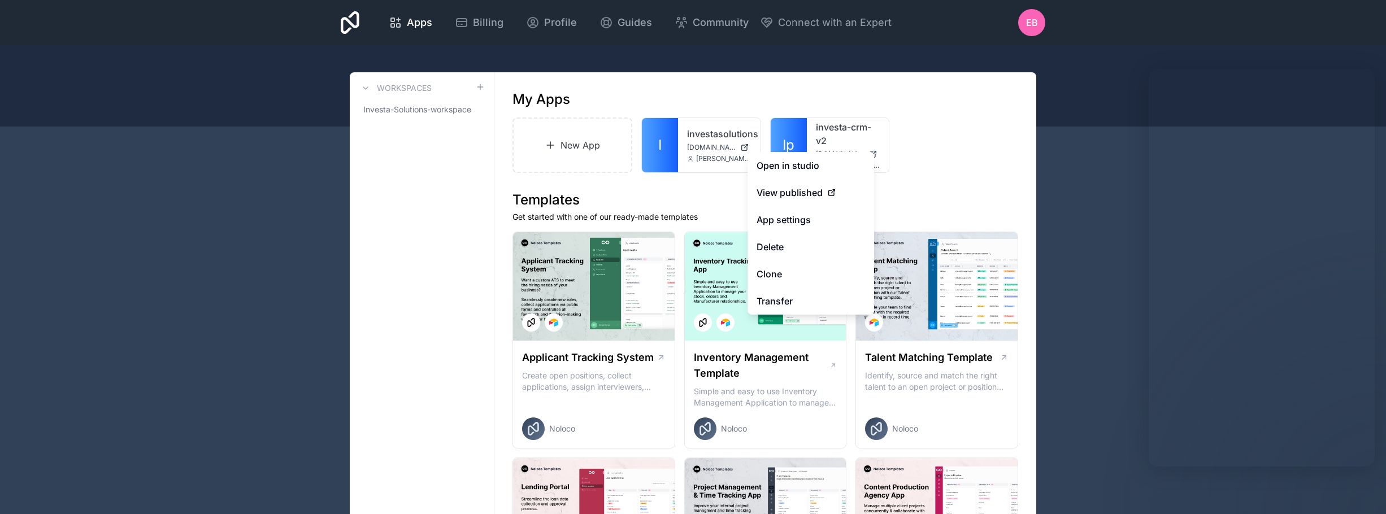 This screenshot has width=1386, height=514. Describe the element at coordinates (410, 23) in the screenshot. I see `a: Apps` at that location.